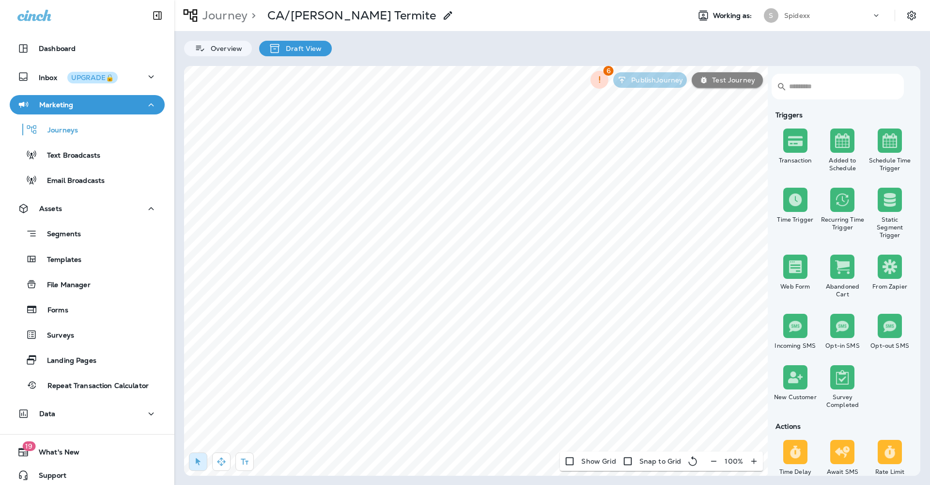 This screenshot has height=485, width=930. I want to click on p: Forms, so click(53, 310).